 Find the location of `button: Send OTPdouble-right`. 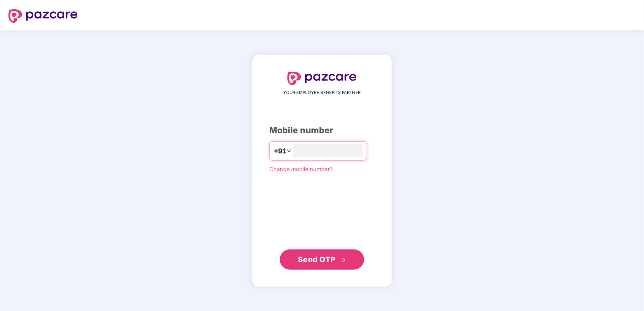

button: Send OTPdouble-right is located at coordinates (322, 260).